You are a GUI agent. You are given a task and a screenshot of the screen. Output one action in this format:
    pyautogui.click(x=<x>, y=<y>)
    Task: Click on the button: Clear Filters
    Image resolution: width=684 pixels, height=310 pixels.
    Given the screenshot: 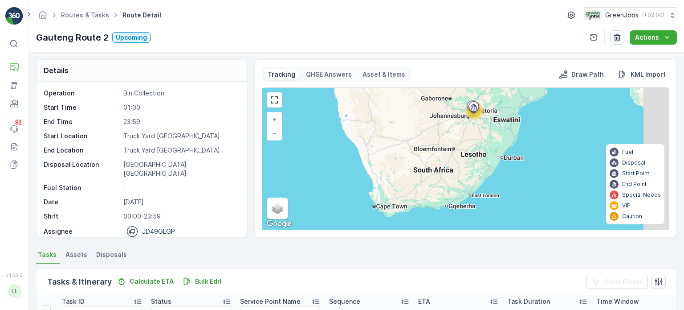 What is the action you would take?
    pyautogui.click(x=617, y=282)
    